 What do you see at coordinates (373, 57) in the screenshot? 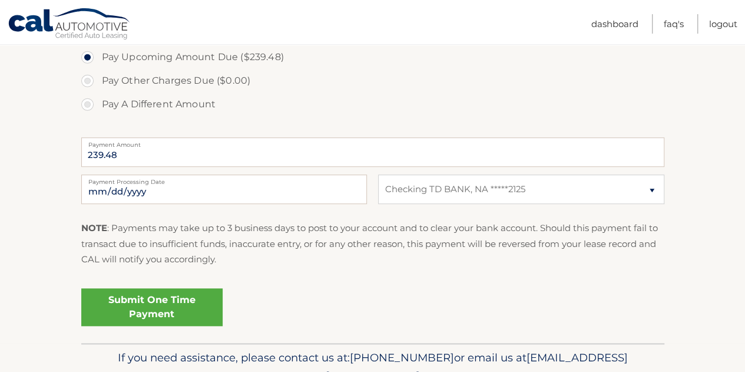
I see `label: Pay Upcoming Amount Due ($239.48)` at bounding box center [373, 57].